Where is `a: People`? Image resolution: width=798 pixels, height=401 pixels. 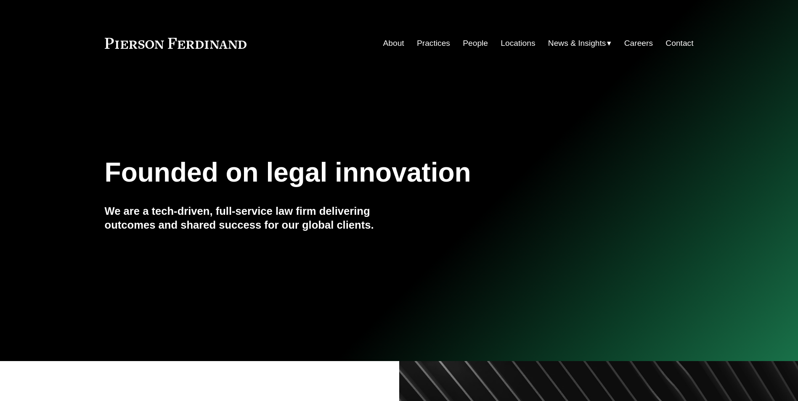
a: People is located at coordinates (475, 43).